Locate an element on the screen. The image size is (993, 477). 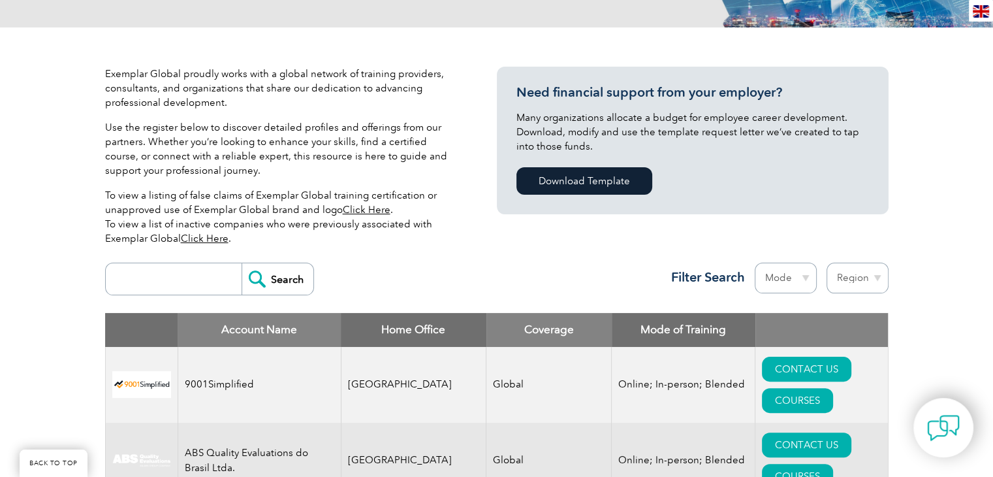
h3: Need financial support from your employer? is located at coordinates (693, 92).